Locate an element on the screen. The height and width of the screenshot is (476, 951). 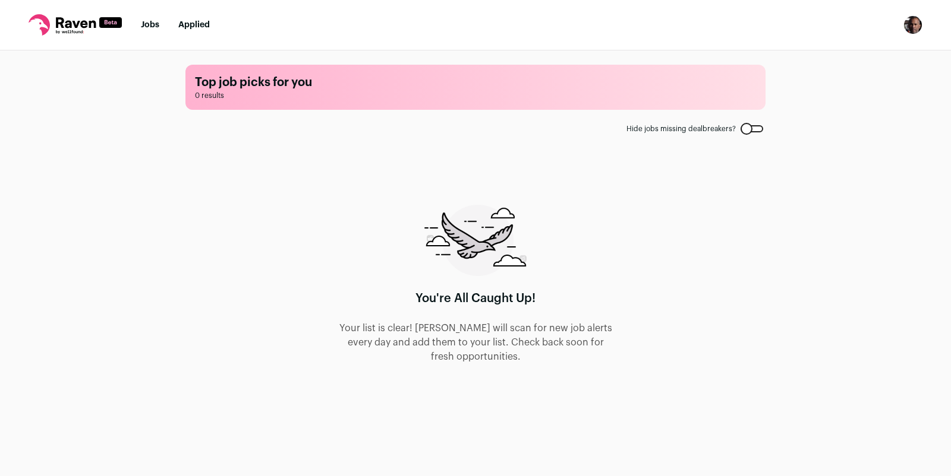
h1: Top job picks for you is located at coordinates (475, 83).